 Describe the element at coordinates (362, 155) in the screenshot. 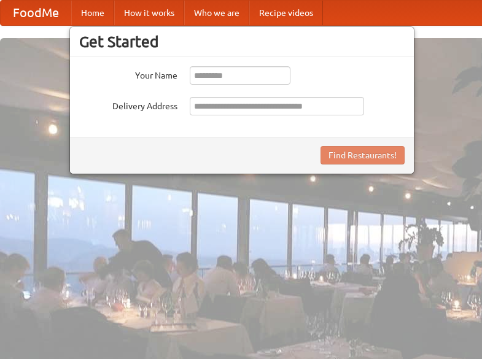

I see `button: Find Restaurants!` at that location.